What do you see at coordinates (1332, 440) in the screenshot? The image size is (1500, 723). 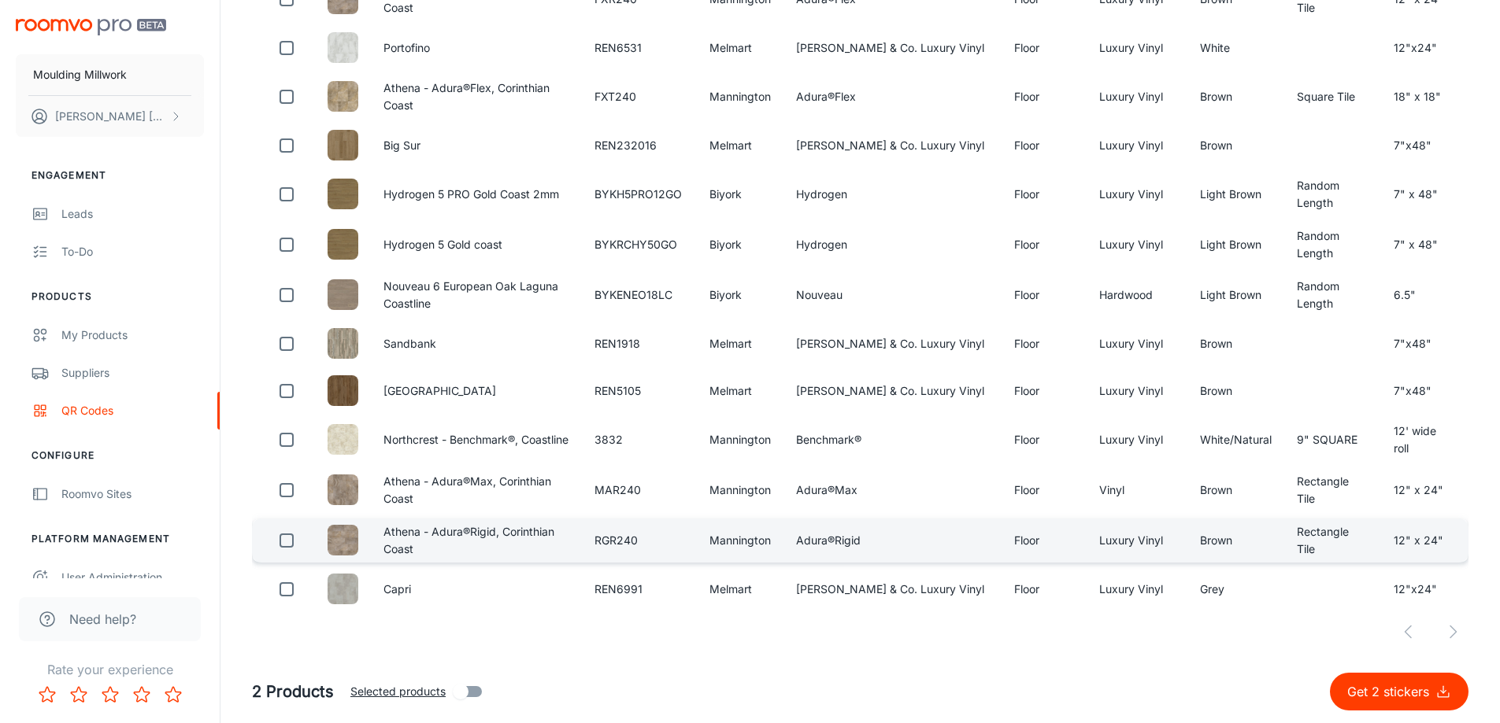 I see `td: 9" SQUARE` at bounding box center [1332, 440].